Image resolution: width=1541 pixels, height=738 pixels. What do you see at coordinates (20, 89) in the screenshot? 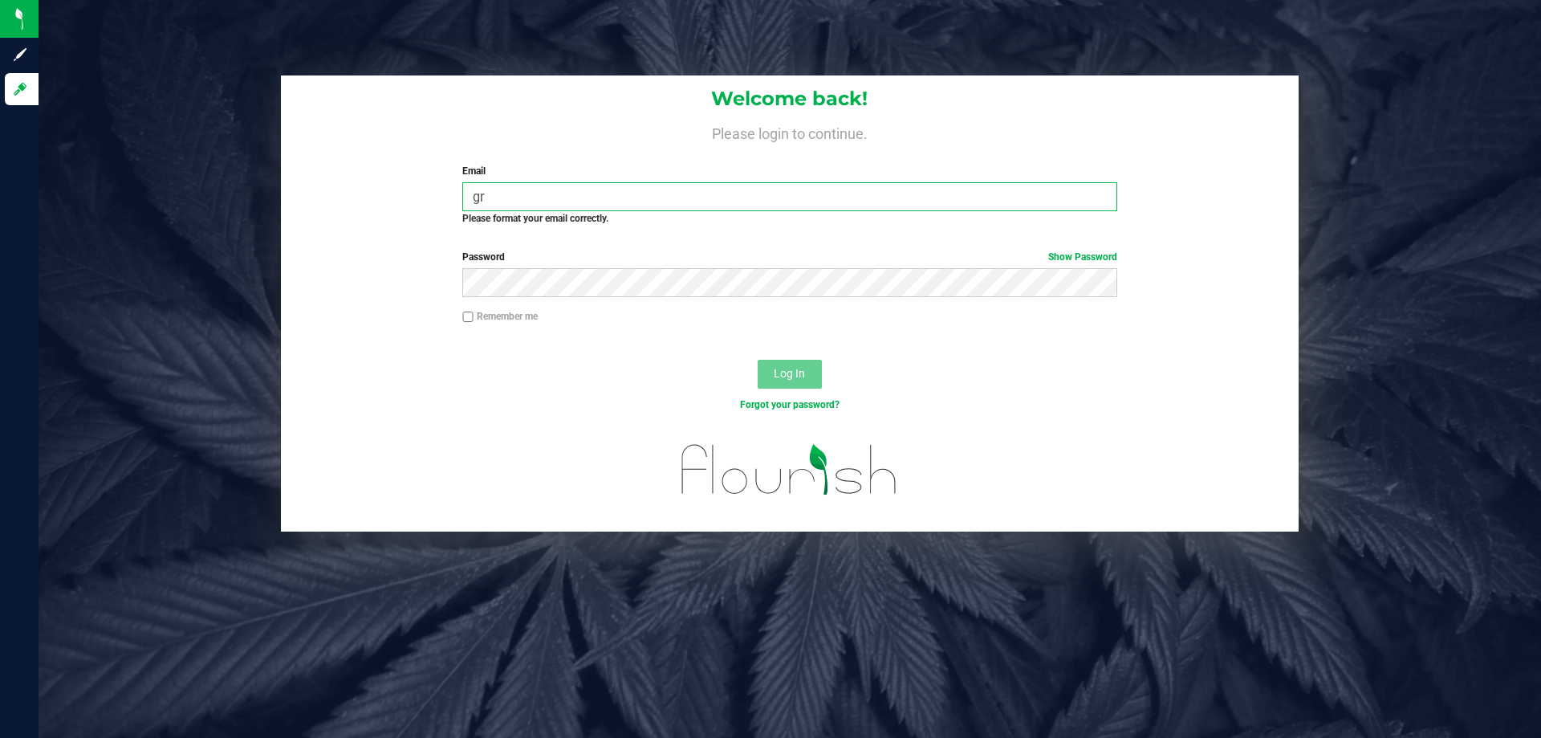
I see `inline-svg: Log in` at bounding box center [20, 89].